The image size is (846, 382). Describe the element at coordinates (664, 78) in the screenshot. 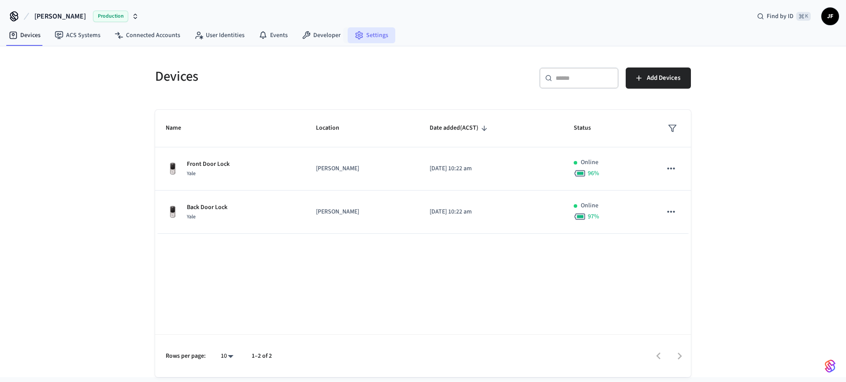

I see `span: Add Devices` at that location.